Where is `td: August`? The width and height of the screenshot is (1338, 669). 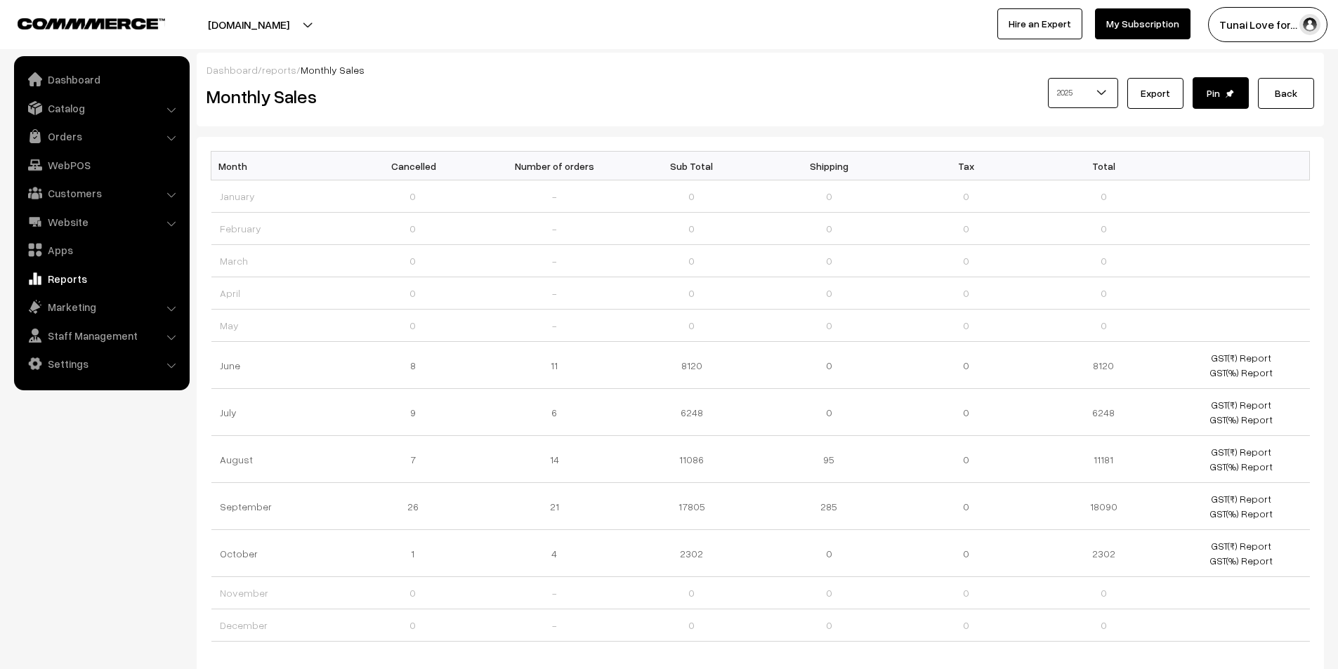
td: August is located at coordinates (280, 459).